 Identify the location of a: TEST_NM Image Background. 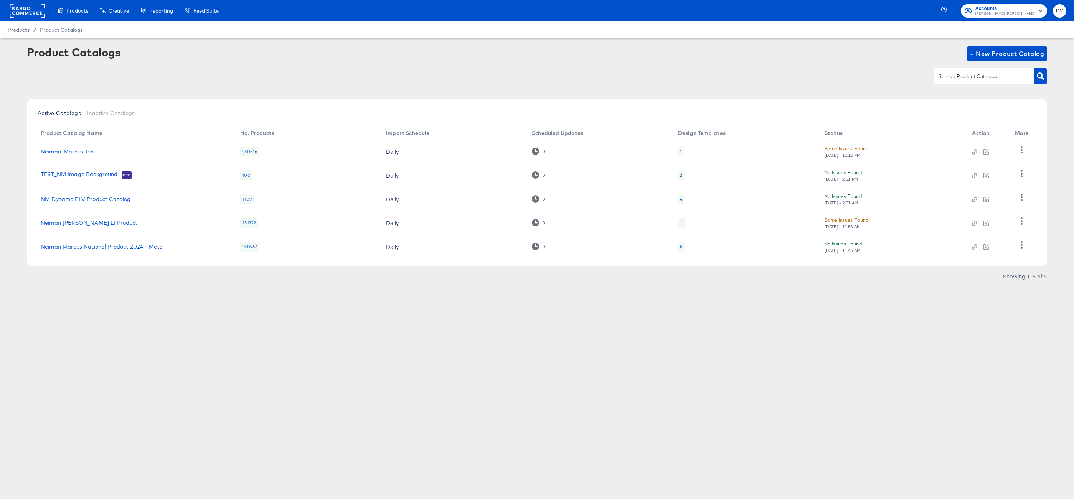
(79, 175).